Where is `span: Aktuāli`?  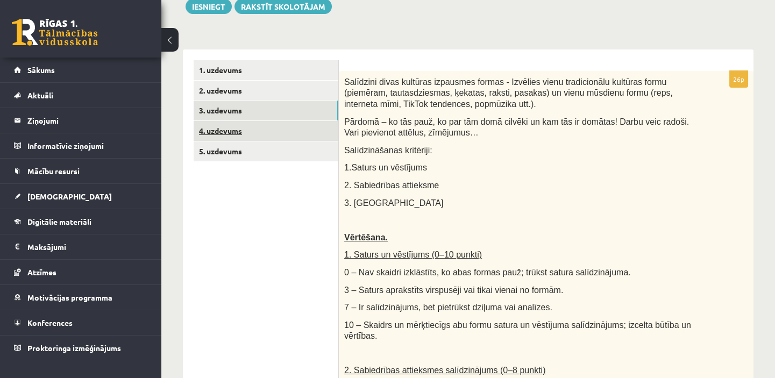 span: Aktuāli is located at coordinates (40, 95).